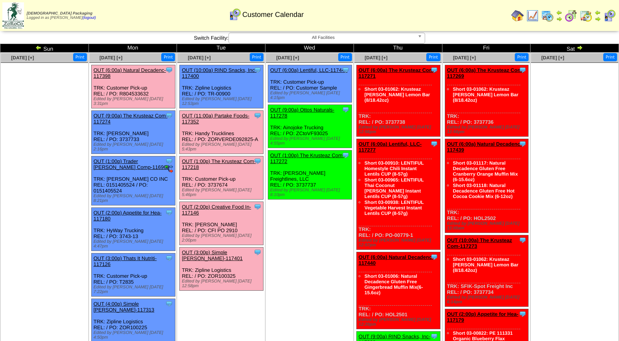 This screenshot has height=341, width=619. What do you see at coordinates (398, 48) in the screenshot?
I see `td: Thu` at bounding box center [398, 48].